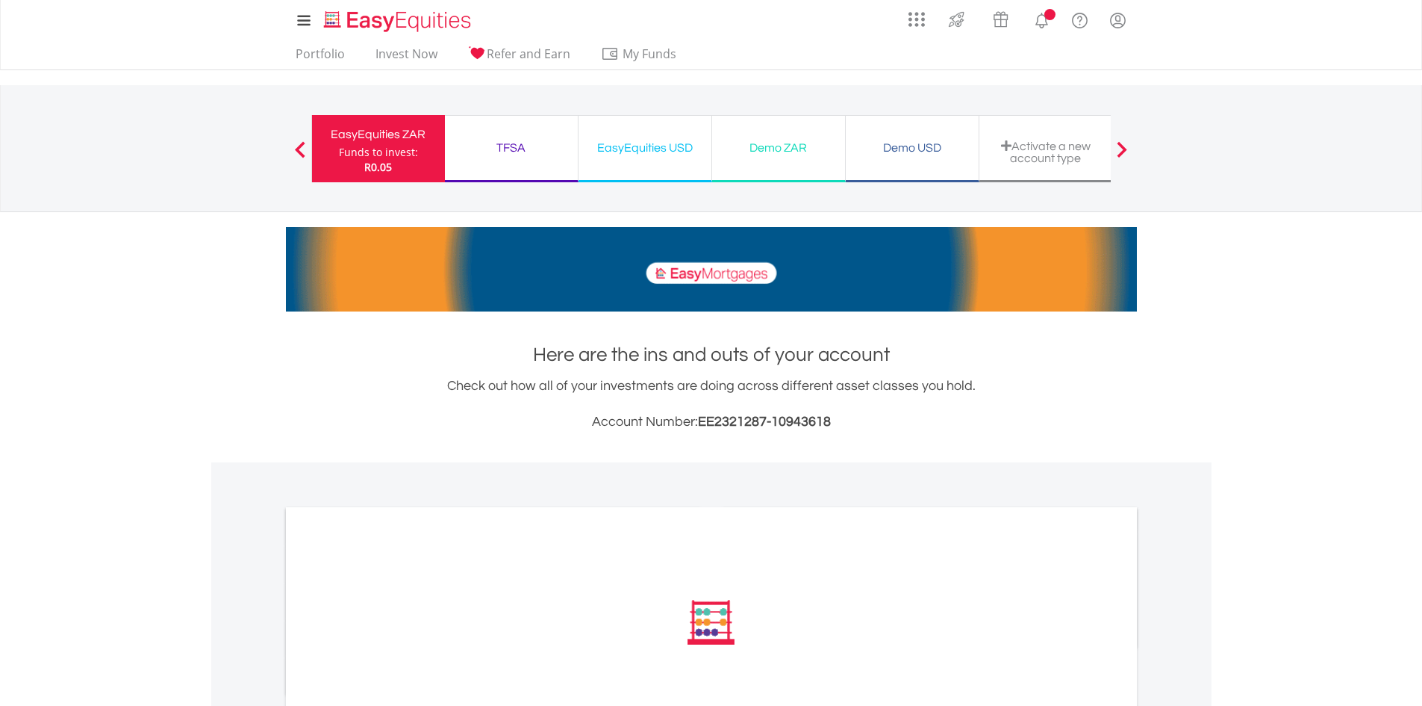  What do you see at coordinates (1042, 19) in the screenshot?
I see `a: Notifications` at bounding box center [1042, 19].